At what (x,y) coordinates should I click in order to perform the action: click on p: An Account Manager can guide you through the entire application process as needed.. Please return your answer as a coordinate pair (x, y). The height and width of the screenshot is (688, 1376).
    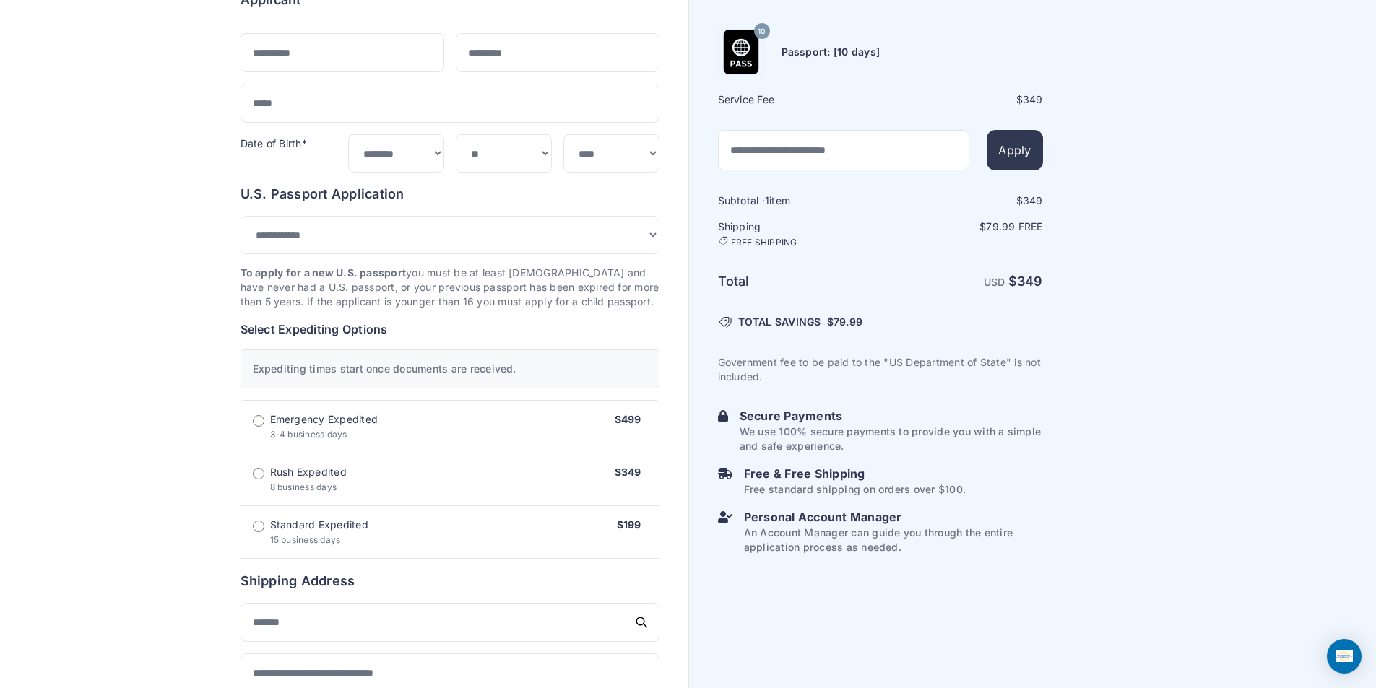
    Looking at the image, I should click on (893, 540).